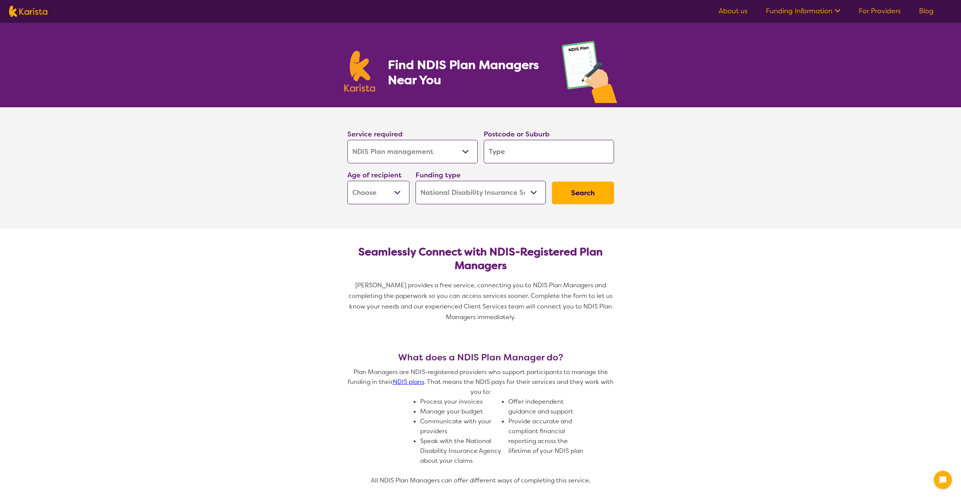  What do you see at coordinates (467, 72) in the screenshot?
I see `h1: Find NDIS Plan Managers Near You` at bounding box center [467, 72].